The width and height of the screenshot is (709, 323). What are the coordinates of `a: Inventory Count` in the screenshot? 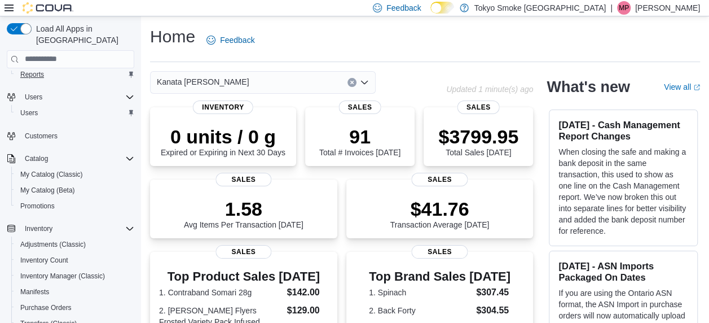 It's located at (44, 260).